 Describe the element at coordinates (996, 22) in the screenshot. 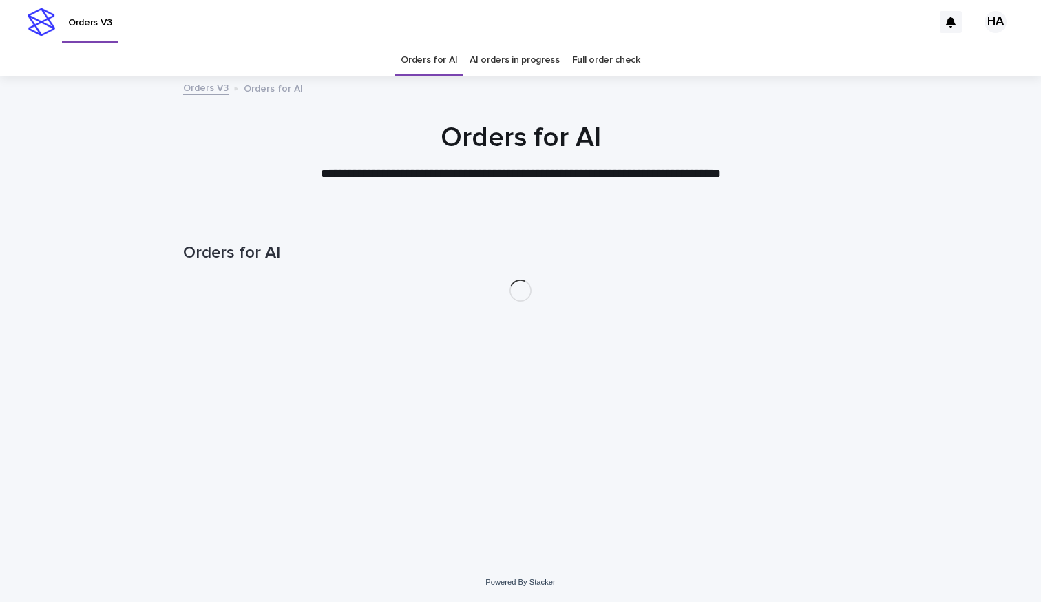

I see `div: HA` at that location.